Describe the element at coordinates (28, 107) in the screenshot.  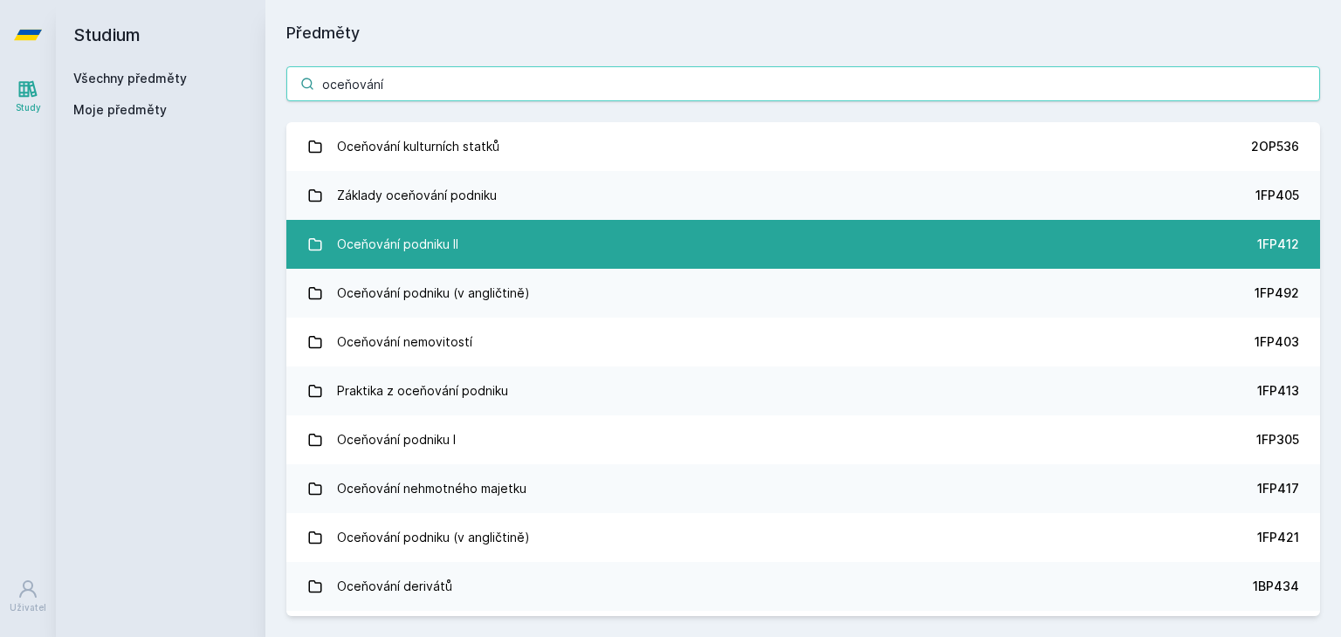
I see `div: Study` at that location.